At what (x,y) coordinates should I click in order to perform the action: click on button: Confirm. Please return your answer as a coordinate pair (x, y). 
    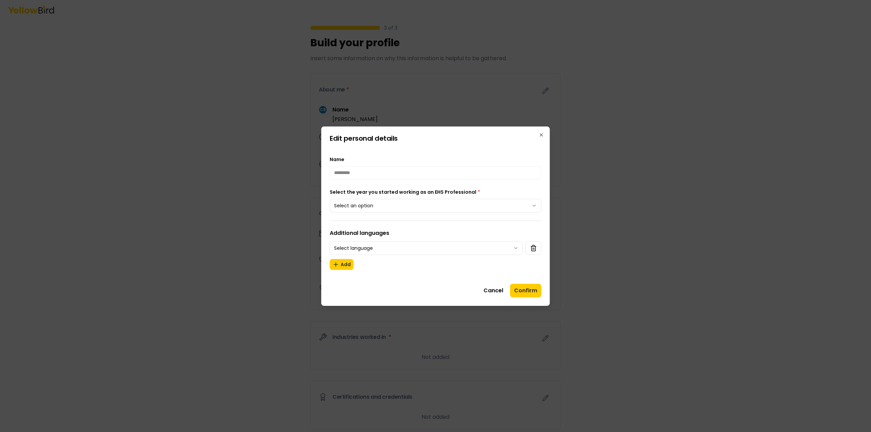
    Looking at the image, I should click on (525, 291).